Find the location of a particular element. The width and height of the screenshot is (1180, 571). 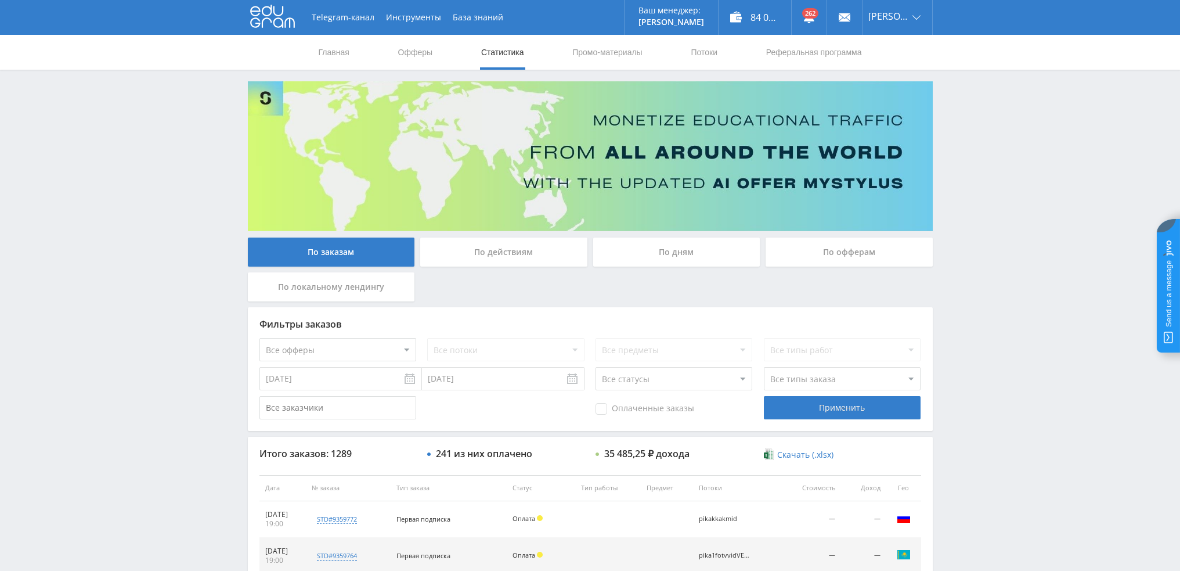

th: Доход is located at coordinates (864, 488).